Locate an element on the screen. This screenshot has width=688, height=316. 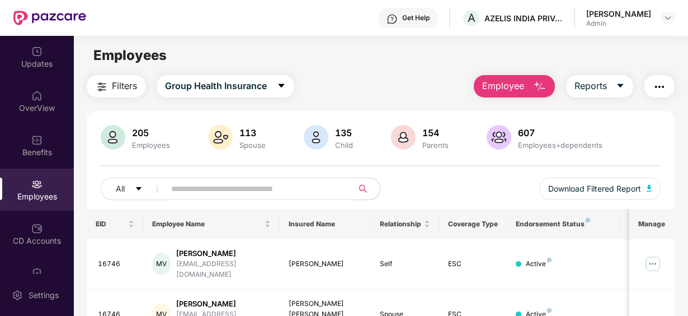
div: 16746 is located at coordinates (116, 264).